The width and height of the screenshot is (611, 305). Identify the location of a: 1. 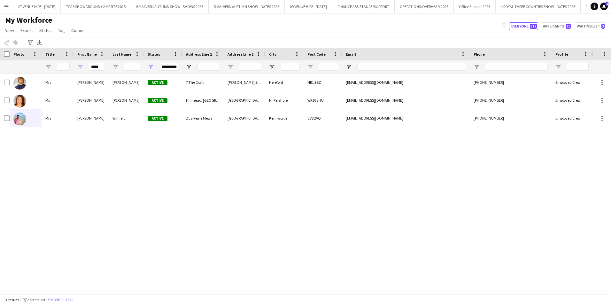
(604, 6).